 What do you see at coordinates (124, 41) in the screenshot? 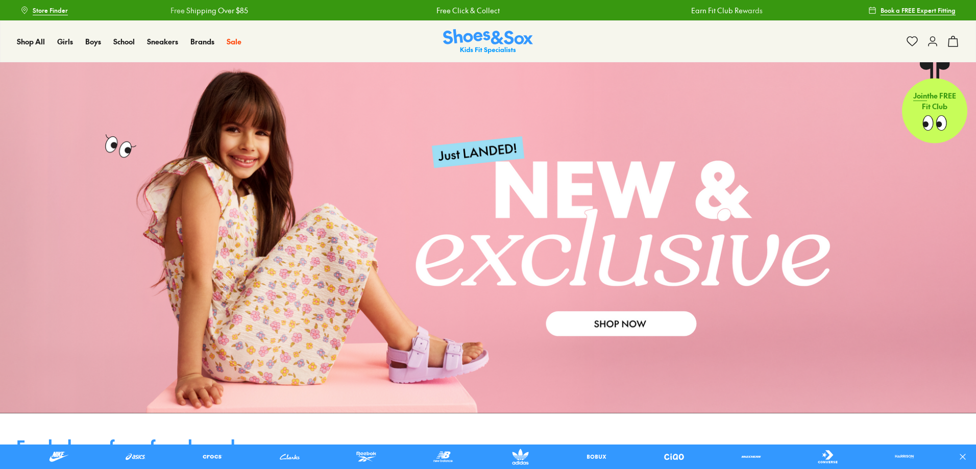
I see `a: School` at bounding box center [124, 41].